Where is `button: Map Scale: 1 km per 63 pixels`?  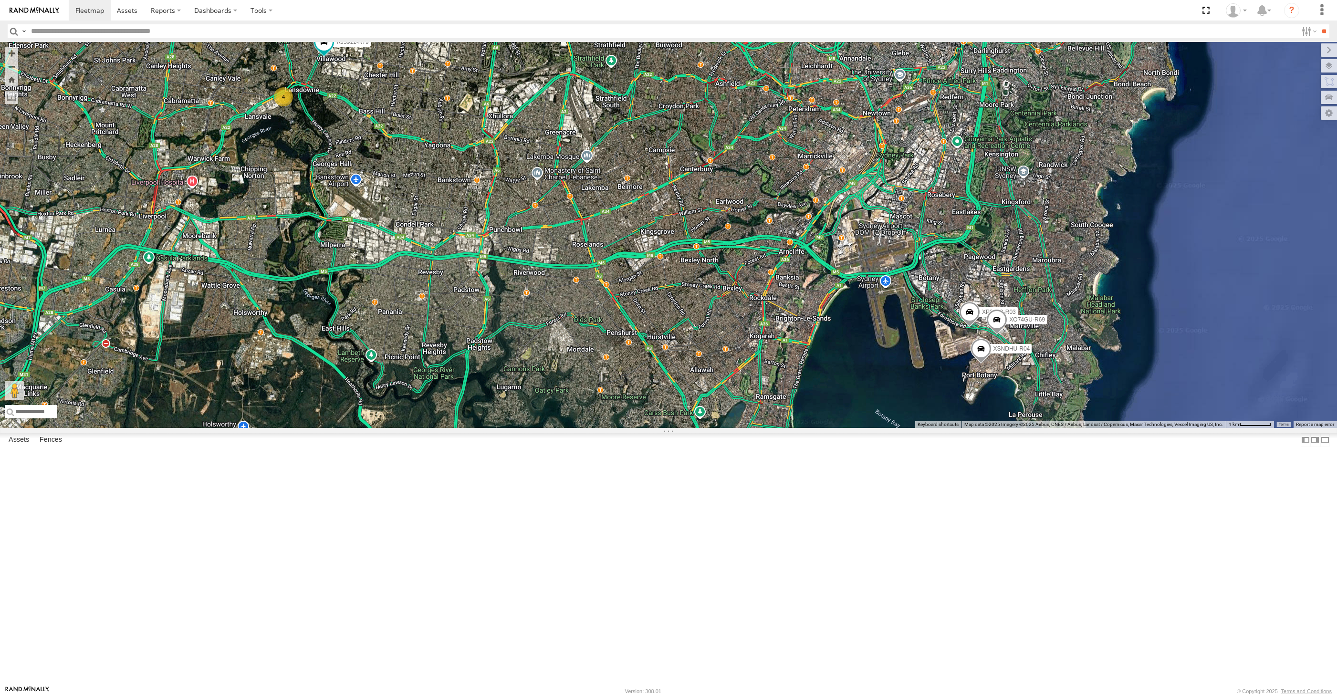 button: Map Scale: 1 km per 63 pixels is located at coordinates (1250, 425).